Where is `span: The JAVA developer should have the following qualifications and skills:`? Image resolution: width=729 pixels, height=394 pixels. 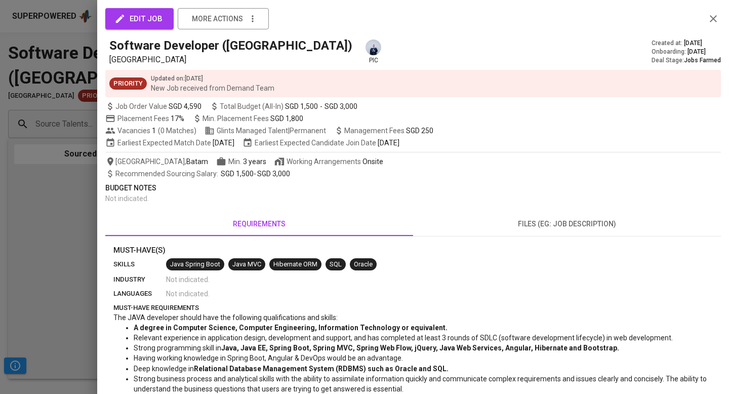 span: The JAVA developer should have the following qualifications and skills: is located at coordinates (225, 318).